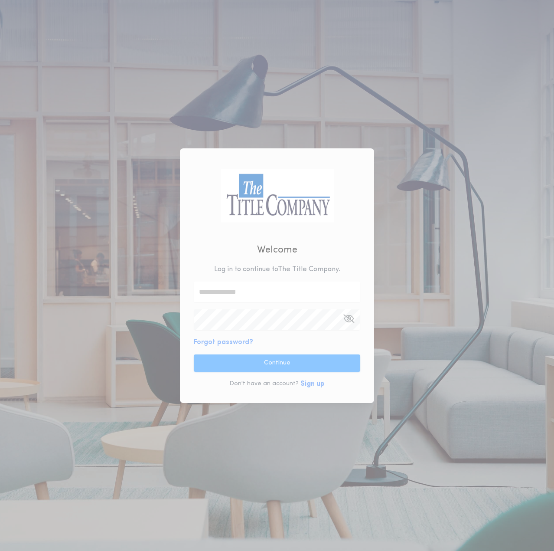 Image resolution: width=554 pixels, height=551 pixels. I want to click on h2: Welcome, so click(277, 250).